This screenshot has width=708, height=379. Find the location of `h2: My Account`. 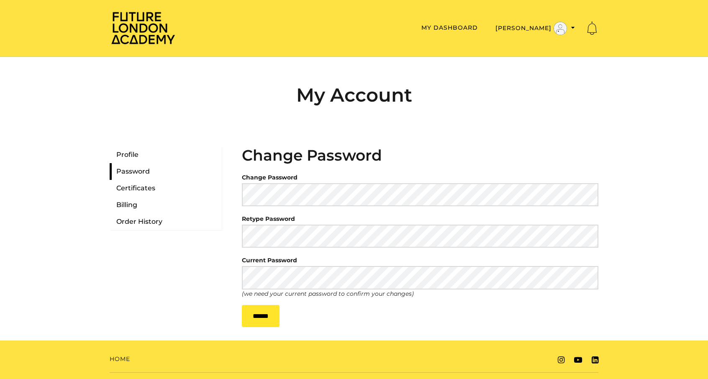

h2: My Account is located at coordinates (354, 95).